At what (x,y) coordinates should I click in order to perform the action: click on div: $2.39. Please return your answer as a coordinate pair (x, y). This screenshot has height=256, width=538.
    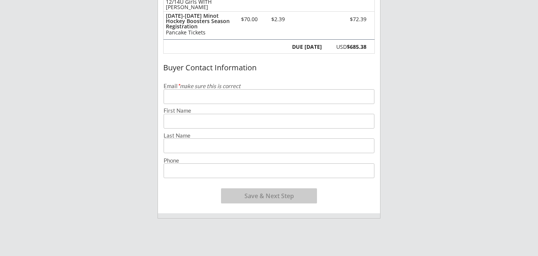
    Looking at the image, I should click on (278, 19).